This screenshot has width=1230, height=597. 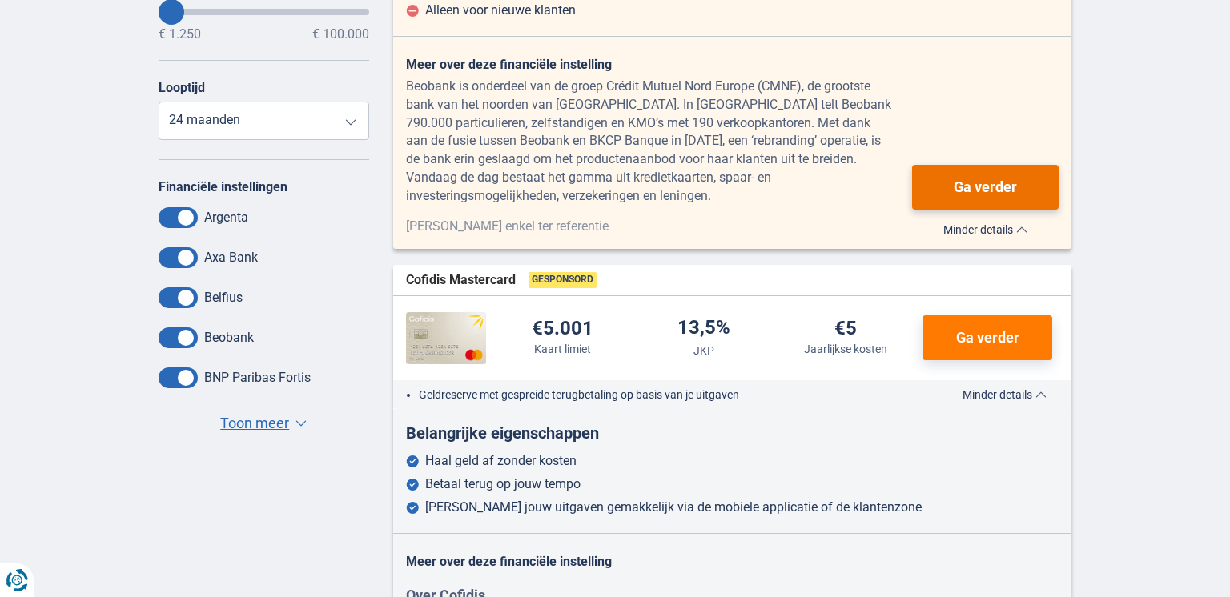 What do you see at coordinates (500, 460) in the screenshot?
I see `div: Haal geld af zonder kosten` at bounding box center [500, 460].